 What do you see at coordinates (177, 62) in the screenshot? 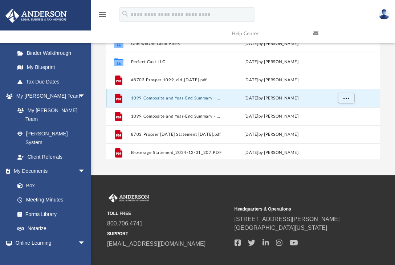
I see `button: Perfect Cast LLC` at bounding box center [177, 62].